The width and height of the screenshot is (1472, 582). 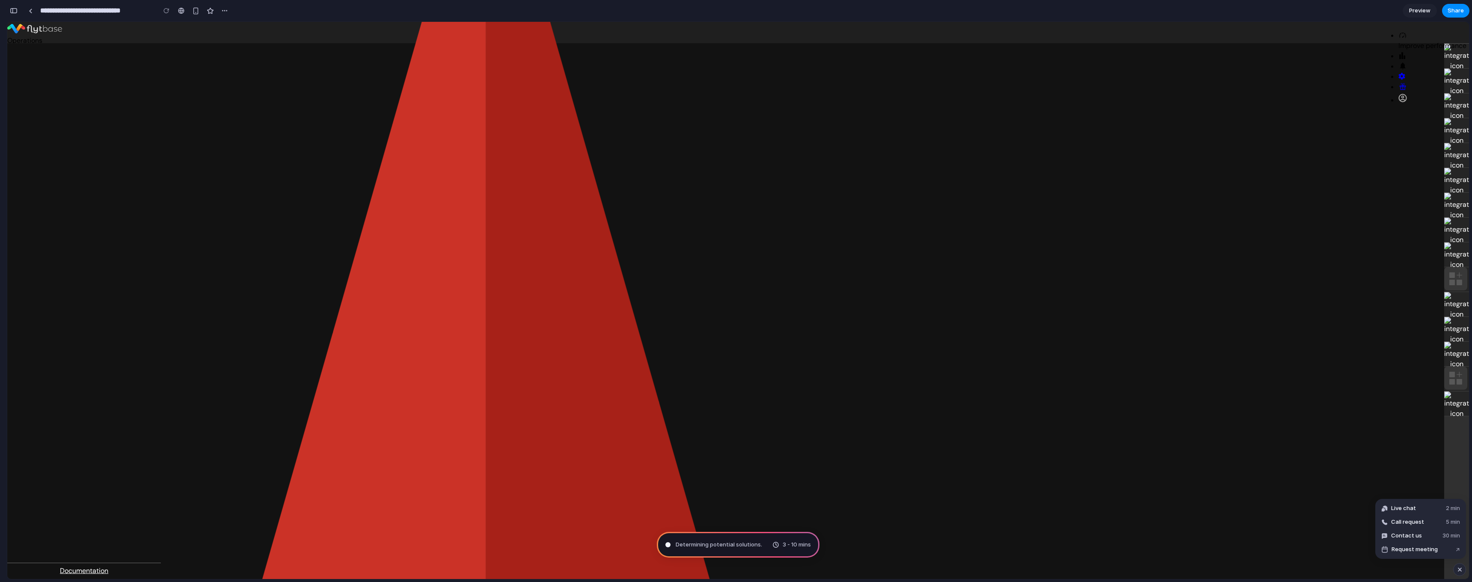 I want to click on span: Request meeting, so click(x=1415, y=549).